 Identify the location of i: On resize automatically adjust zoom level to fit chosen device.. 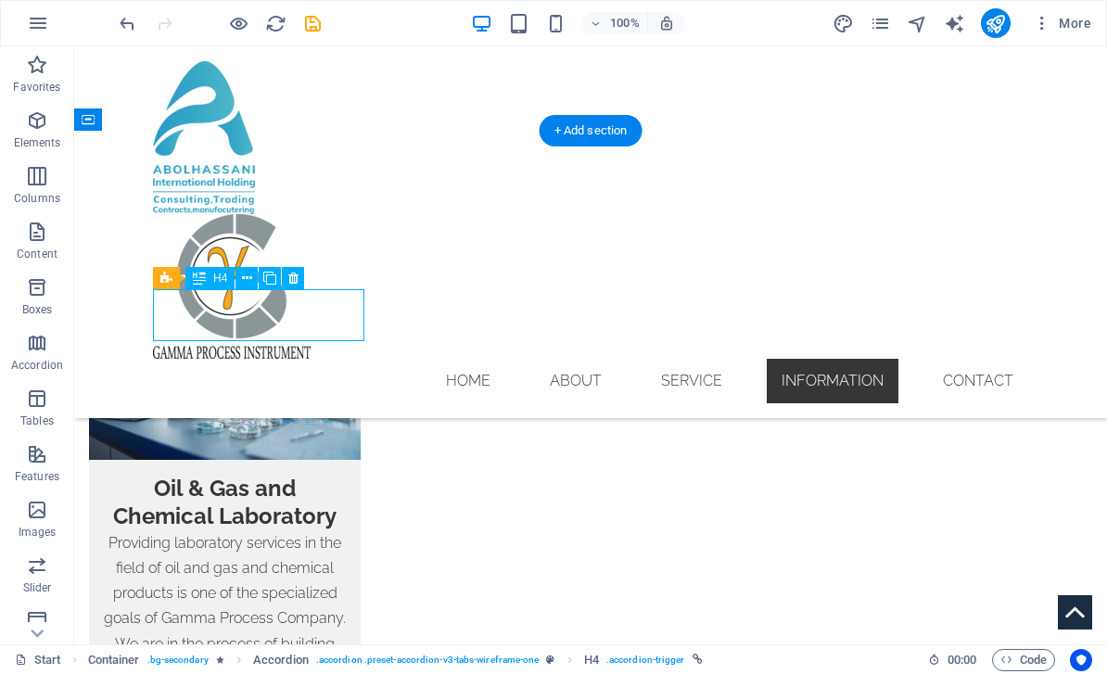
(667, 23).